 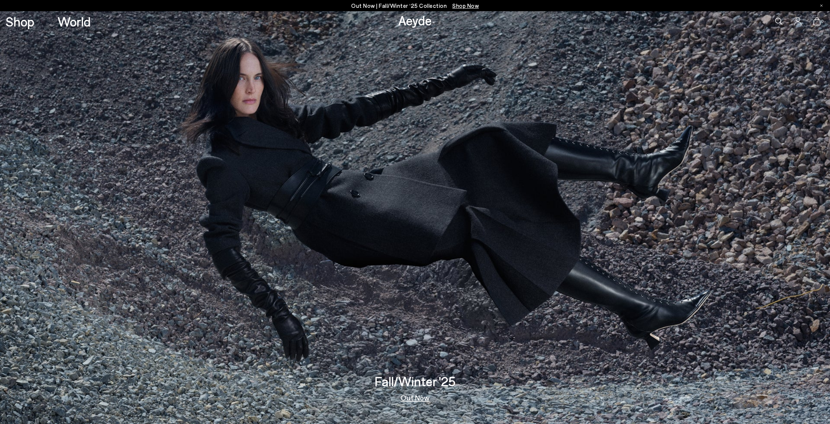 I want to click on span: Navigate to /collections/new-in, so click(x=465, y=6).